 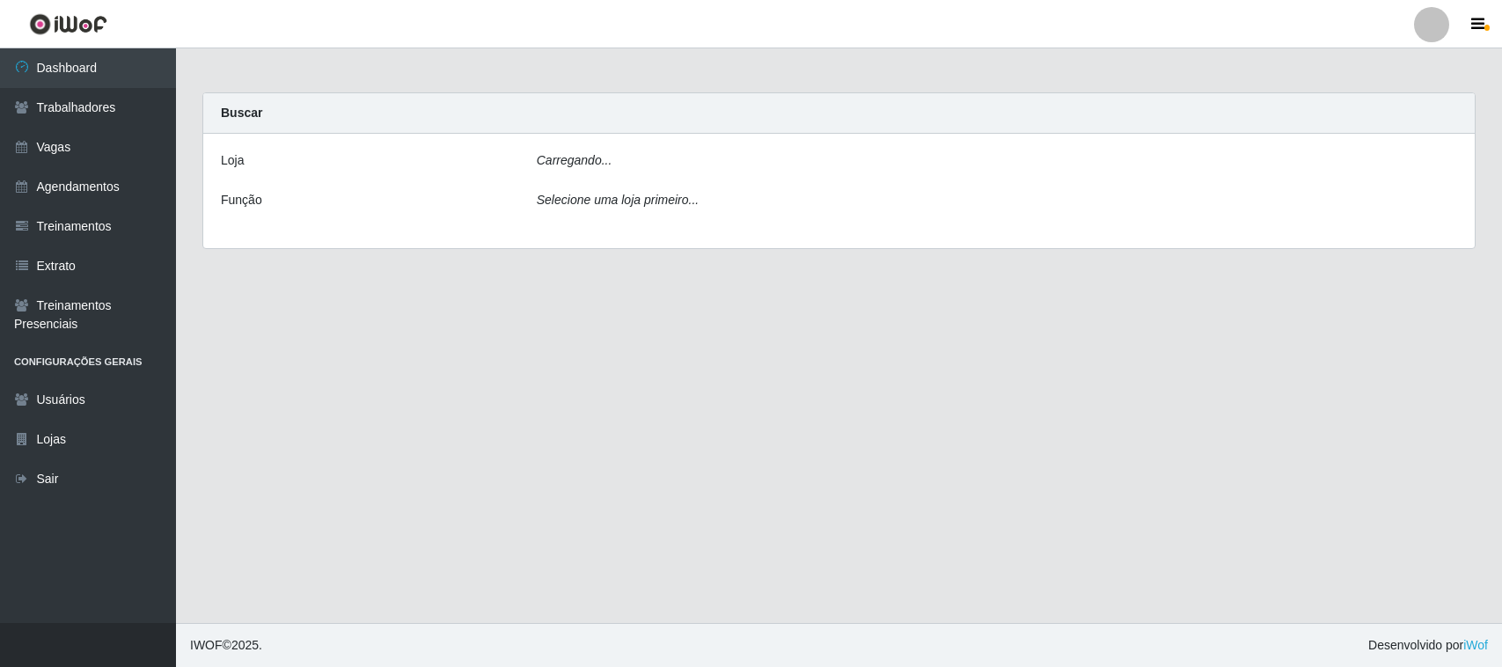 What do you see at coordinates (241, 200) in the screenshot?
I see `label: Função` at bounding box center [241, 200].